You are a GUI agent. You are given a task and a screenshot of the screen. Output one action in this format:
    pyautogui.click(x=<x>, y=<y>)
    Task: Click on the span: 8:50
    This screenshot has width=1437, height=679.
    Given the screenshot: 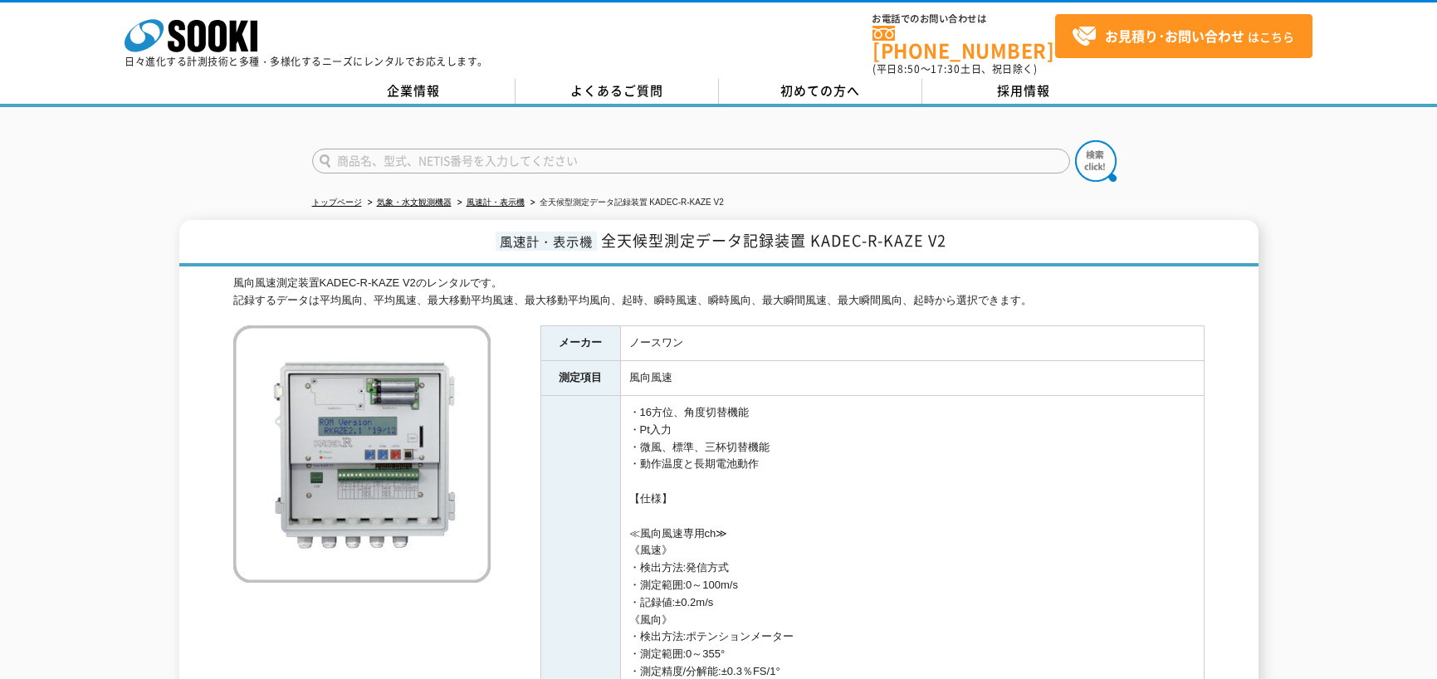 What is the action you would take?
    pyautogui.click(x=909, y=69)
    